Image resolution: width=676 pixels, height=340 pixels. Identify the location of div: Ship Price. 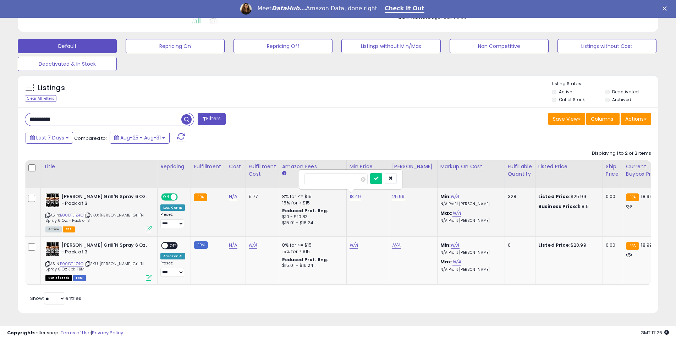
(613, 170).